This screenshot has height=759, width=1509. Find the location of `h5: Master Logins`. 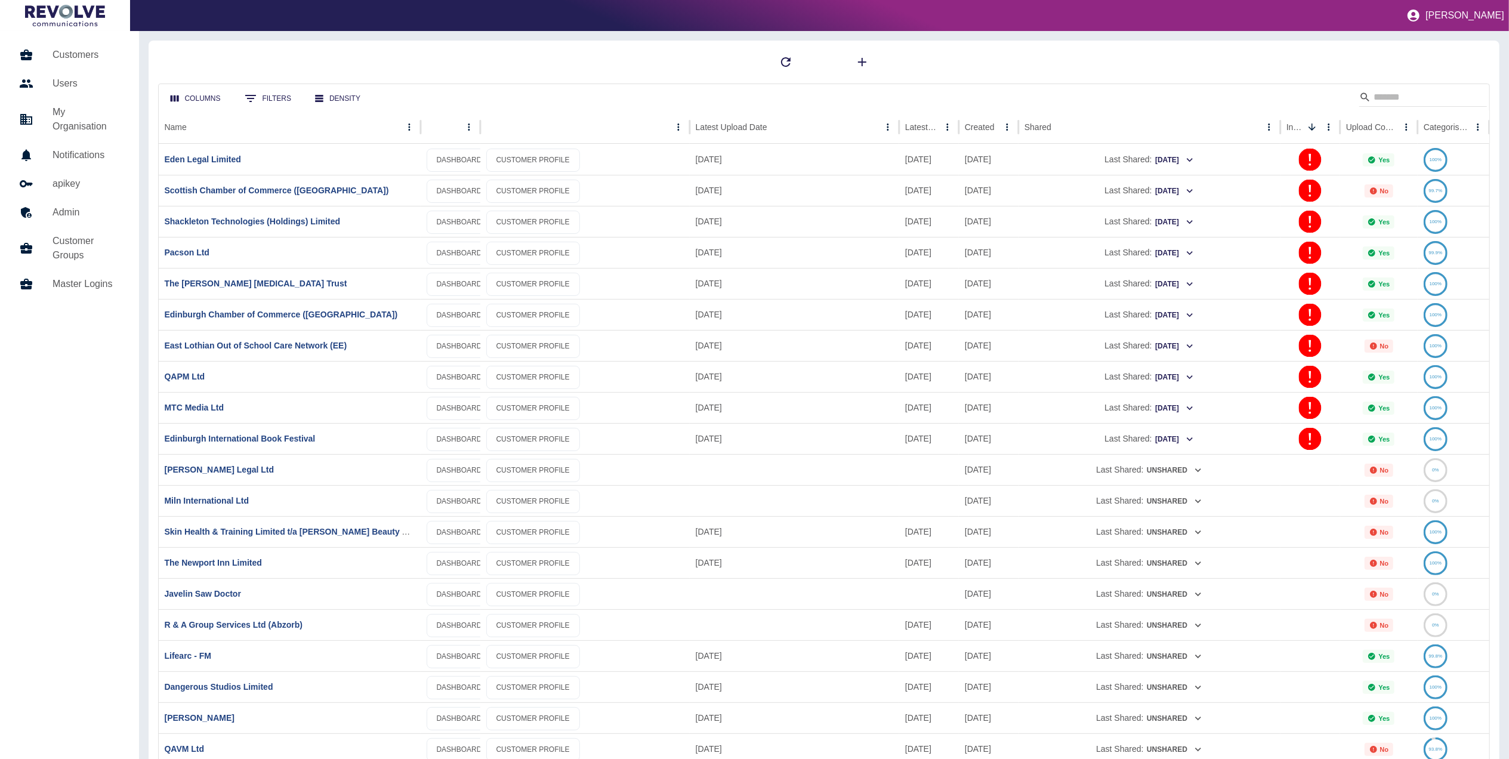

h5: Master Logins is located at coordinates (86, 284).